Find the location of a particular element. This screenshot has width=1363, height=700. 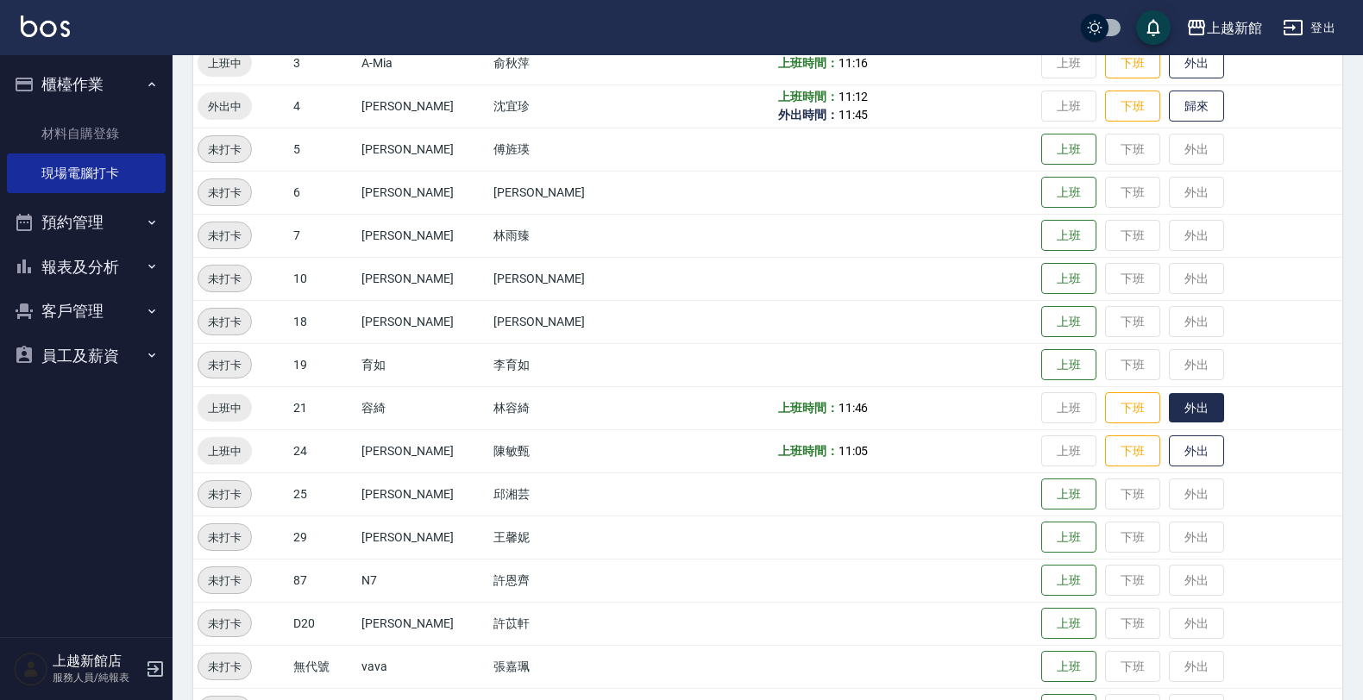

img: Logo is located at coordinates (45, 26).